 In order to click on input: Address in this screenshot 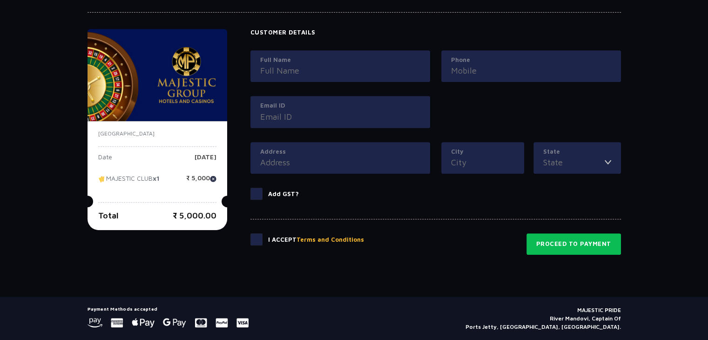, I will do `click(340, 162)`.